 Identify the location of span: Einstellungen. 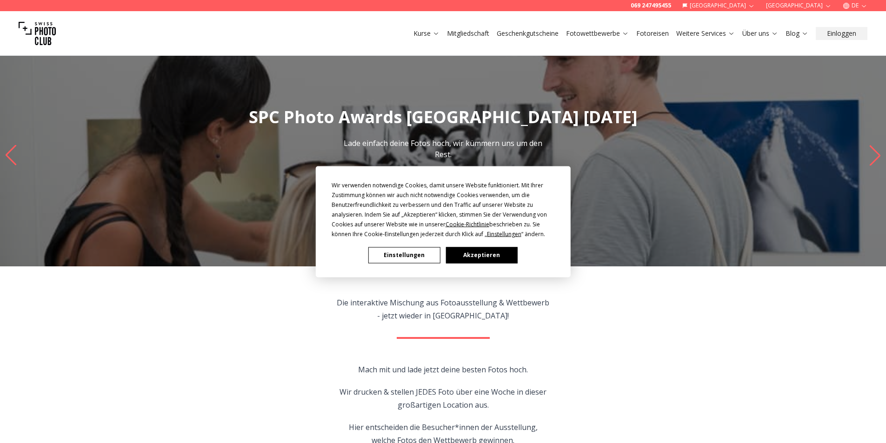
(504, 233).